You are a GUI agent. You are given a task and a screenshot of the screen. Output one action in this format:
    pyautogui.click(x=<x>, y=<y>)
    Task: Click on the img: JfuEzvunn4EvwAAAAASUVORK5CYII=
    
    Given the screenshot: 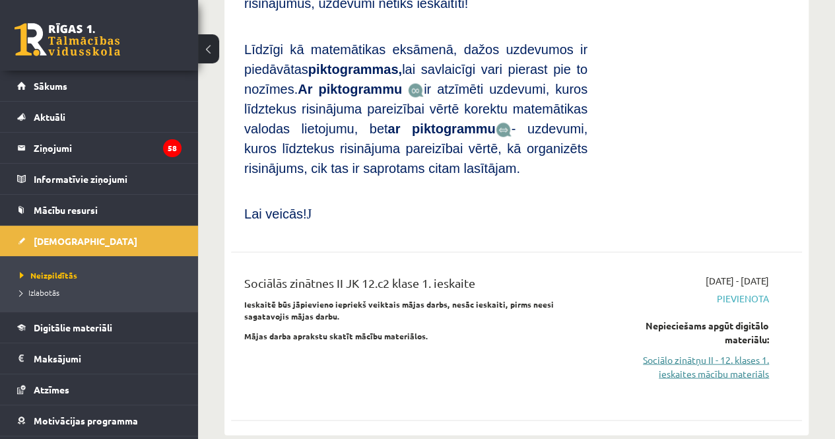 What is the action you would take?
    pyautogui.click(x=416, y=90)
    